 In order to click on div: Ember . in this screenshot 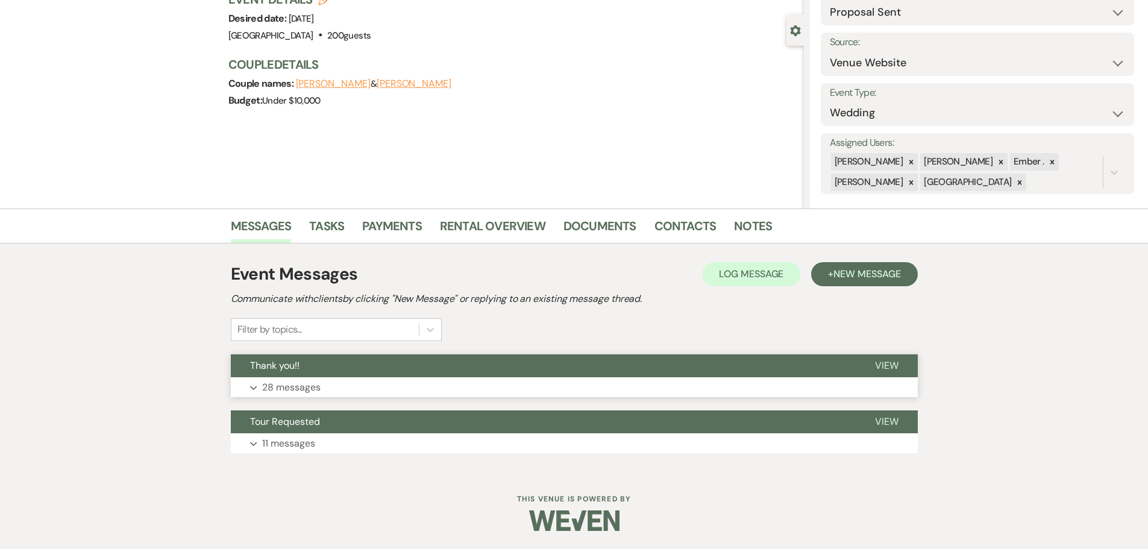, I will do `click(1028, 161)`.